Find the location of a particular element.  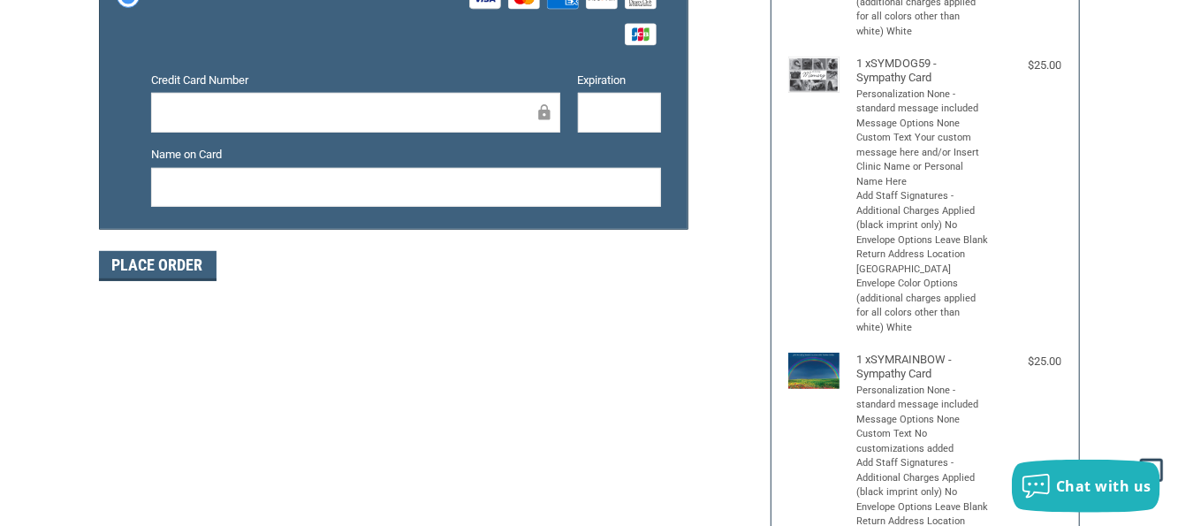

li: Custom Text Your custom message here and/or Insert Clinic Name or Personal Name Here is located at coordinates (922, 160).